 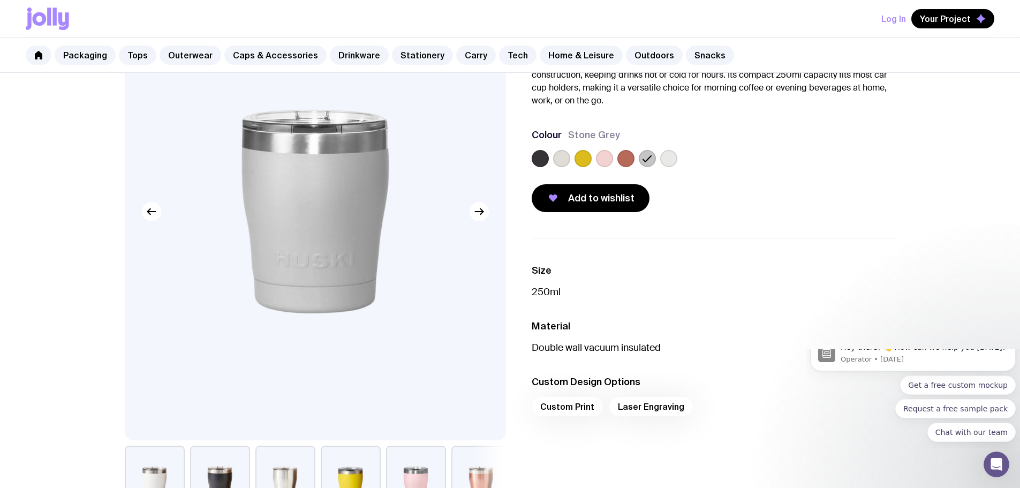 I want to click on a: Drinkware, so click(x=359, y=55).